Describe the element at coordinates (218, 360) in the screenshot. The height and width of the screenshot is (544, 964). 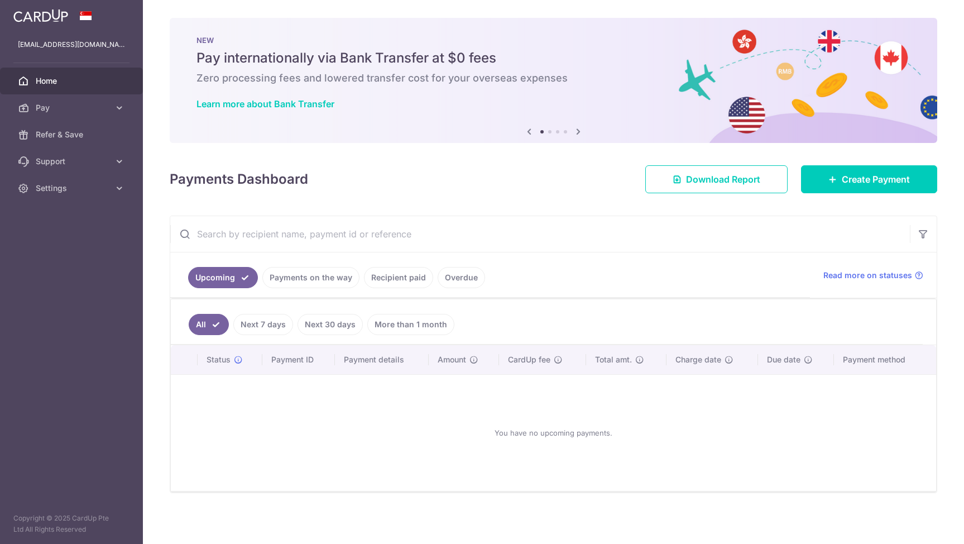
I see `span: Status` at that location.